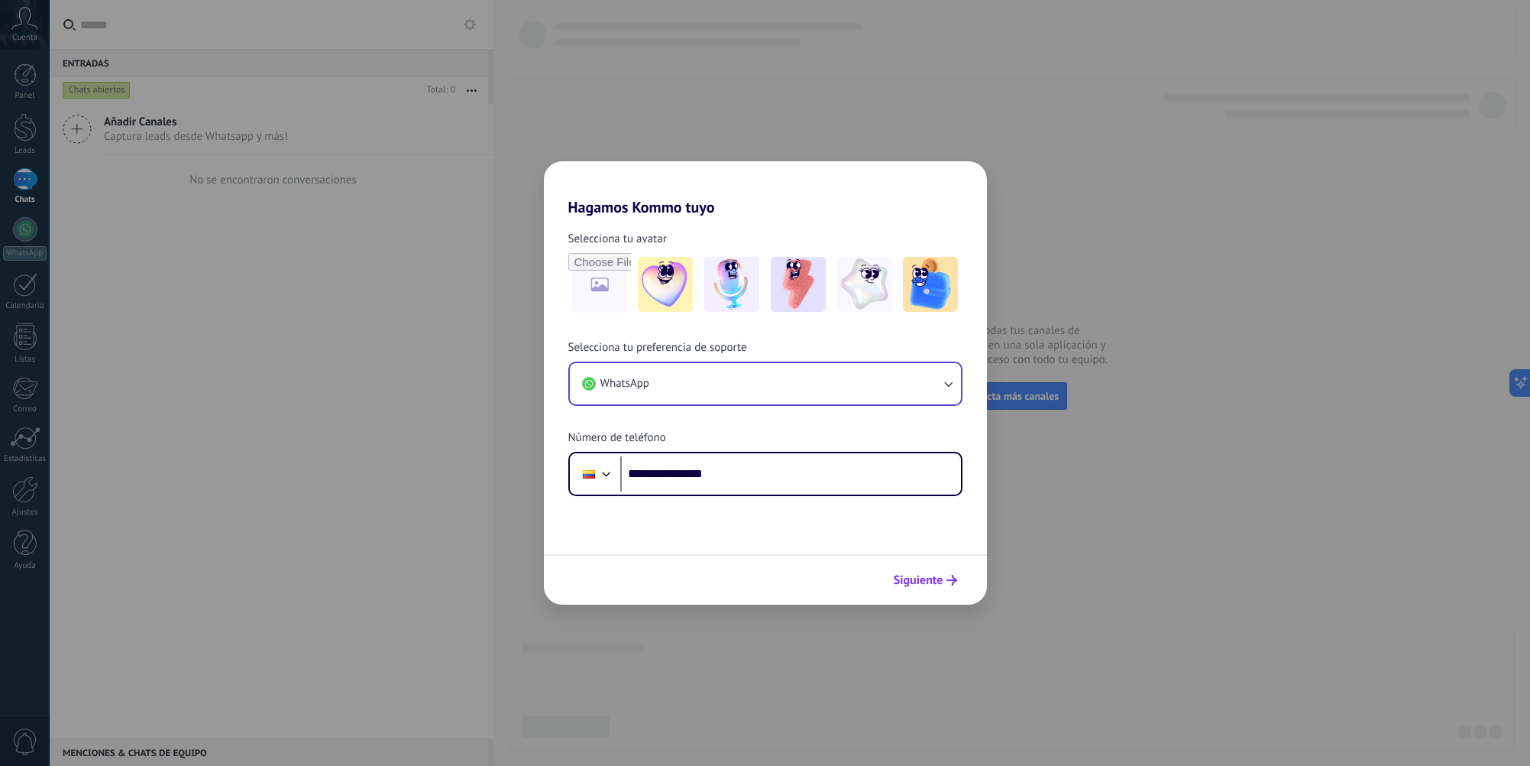  What do you see at coordinates (918, 580) in the screenshot?
I see `span: Siguiente` at bounding box center [918, 580].